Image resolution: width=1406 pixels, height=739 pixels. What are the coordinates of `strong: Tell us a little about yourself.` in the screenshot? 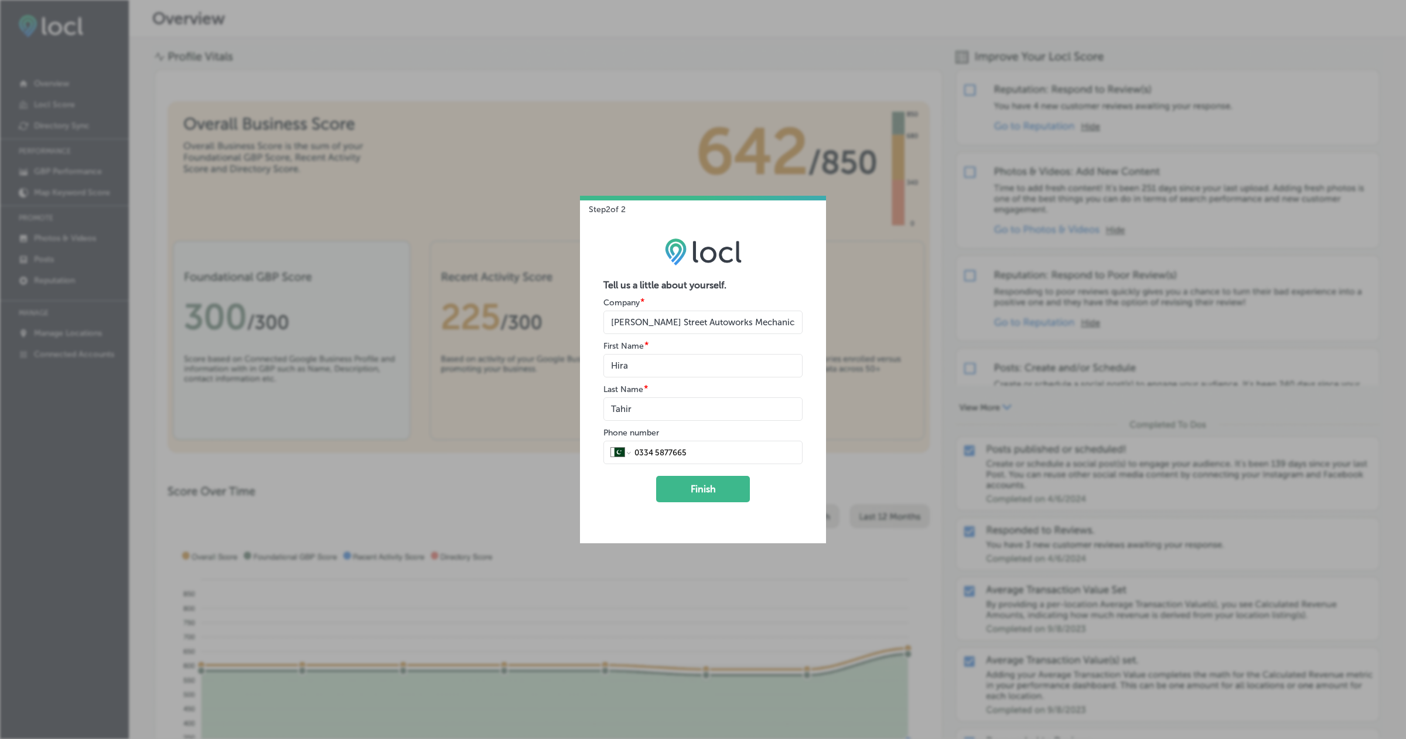 It's located at (665, 285).